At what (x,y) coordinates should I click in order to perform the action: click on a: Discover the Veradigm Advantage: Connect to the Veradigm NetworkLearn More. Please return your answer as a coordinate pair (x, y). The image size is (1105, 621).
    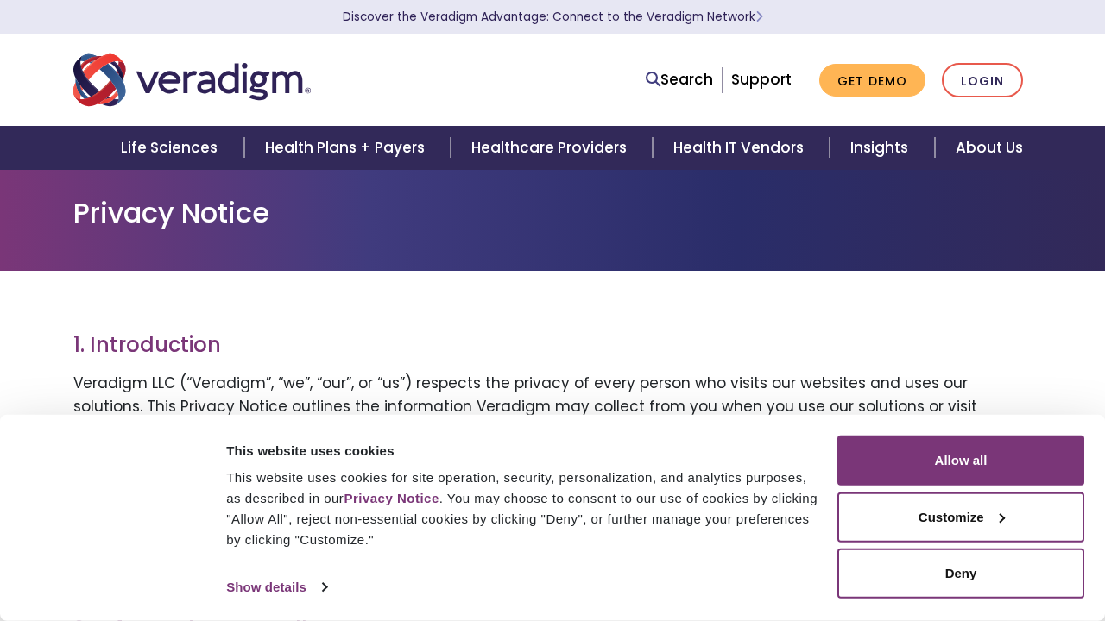
    Looking at the image, I should click on (552, 16).